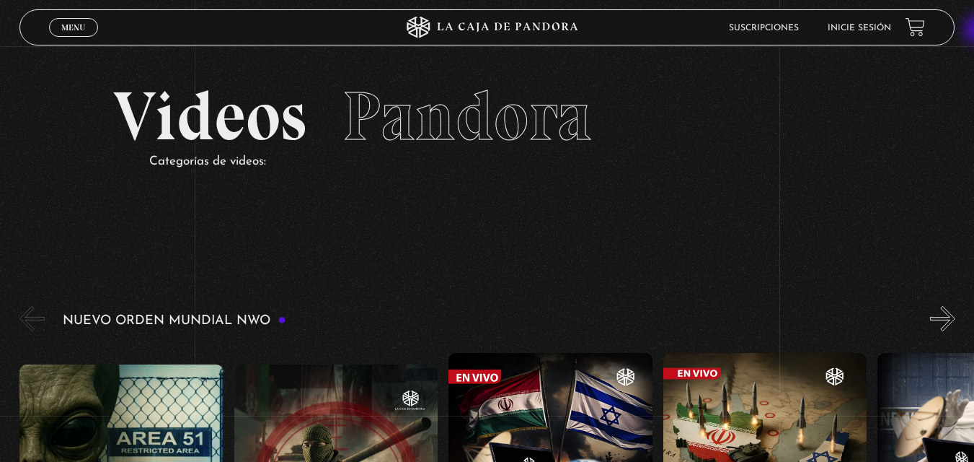 The height and width of the screenshot is (462, 974). What do you see at coordinates (487, 116) in the screenshot?
I see `h2: Videos` at bounding box center [487, 116].